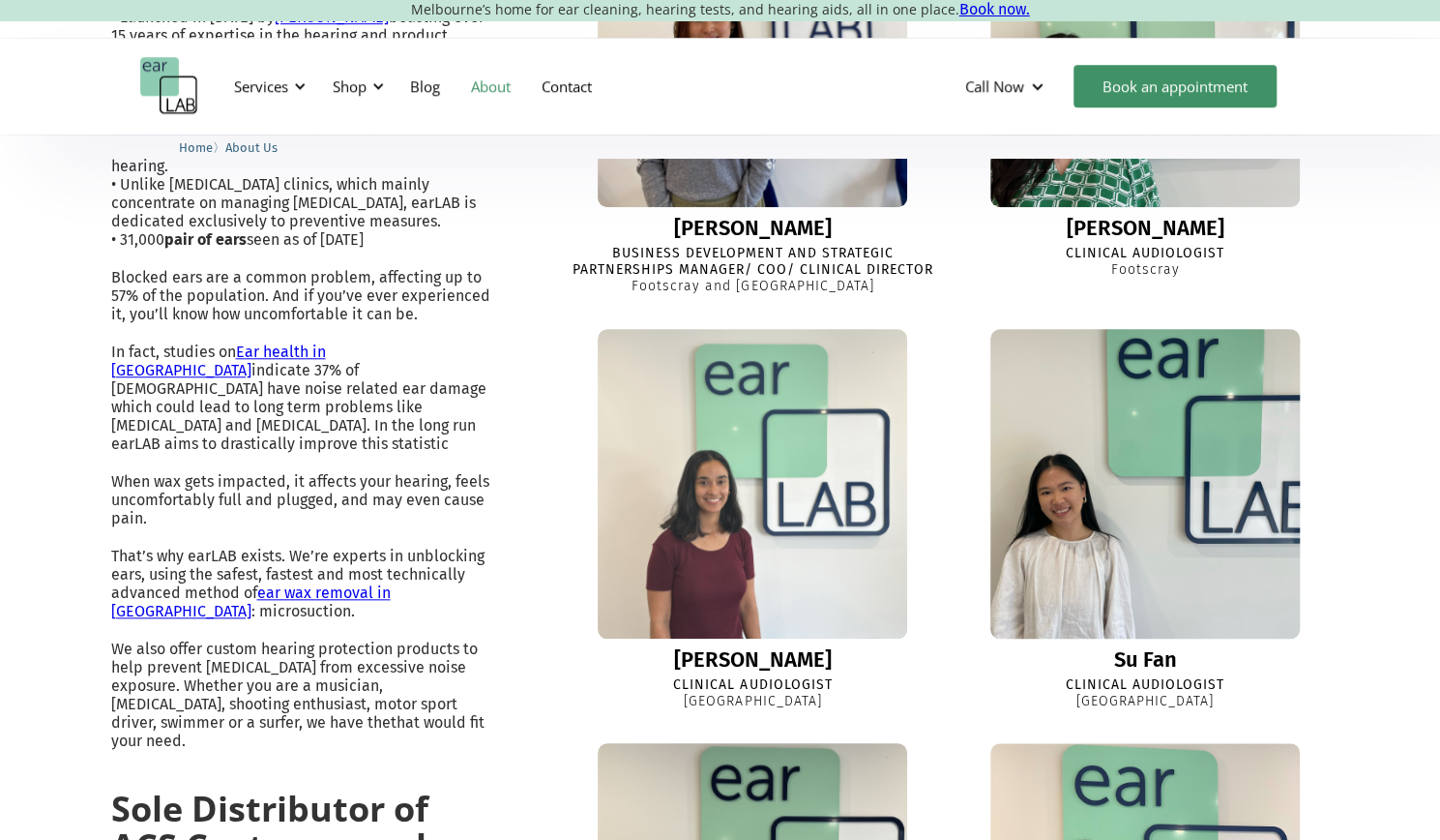 The width and height of the screenshot is (1440, 840). I want to click on a: home, so click(170, 86).